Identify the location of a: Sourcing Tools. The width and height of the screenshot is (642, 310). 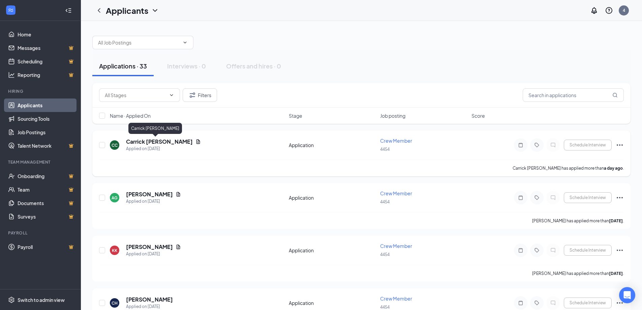
(46, 119).